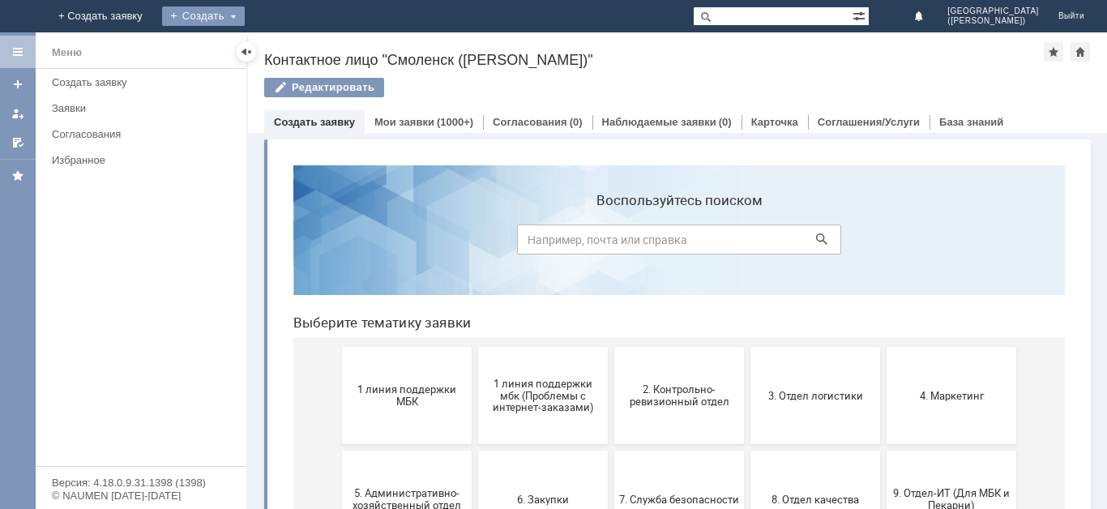 Image resolution: width=1107 pixels, height=509 pixels. Describe the element at coordinates (126, 243) in the screenshot. I see `button: 1 линия поддержки МБК` at that location.